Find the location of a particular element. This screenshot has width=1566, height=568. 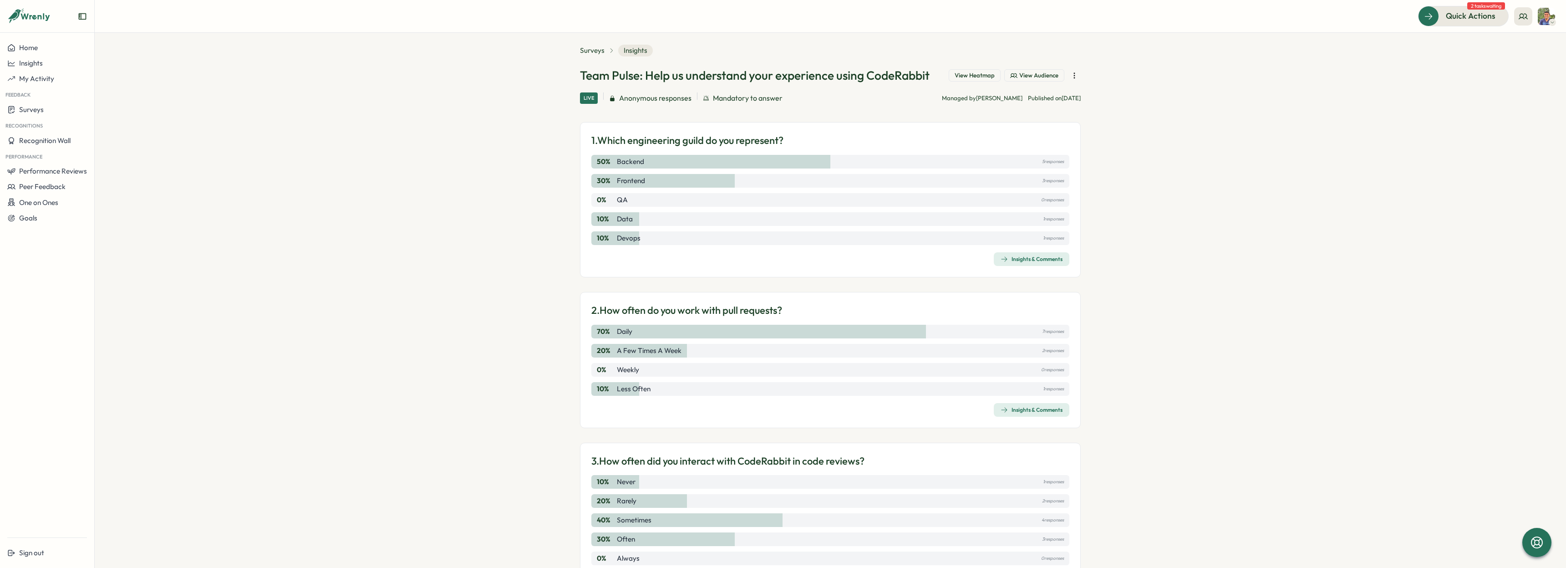

p: Never is located at coordinates (626, 482).